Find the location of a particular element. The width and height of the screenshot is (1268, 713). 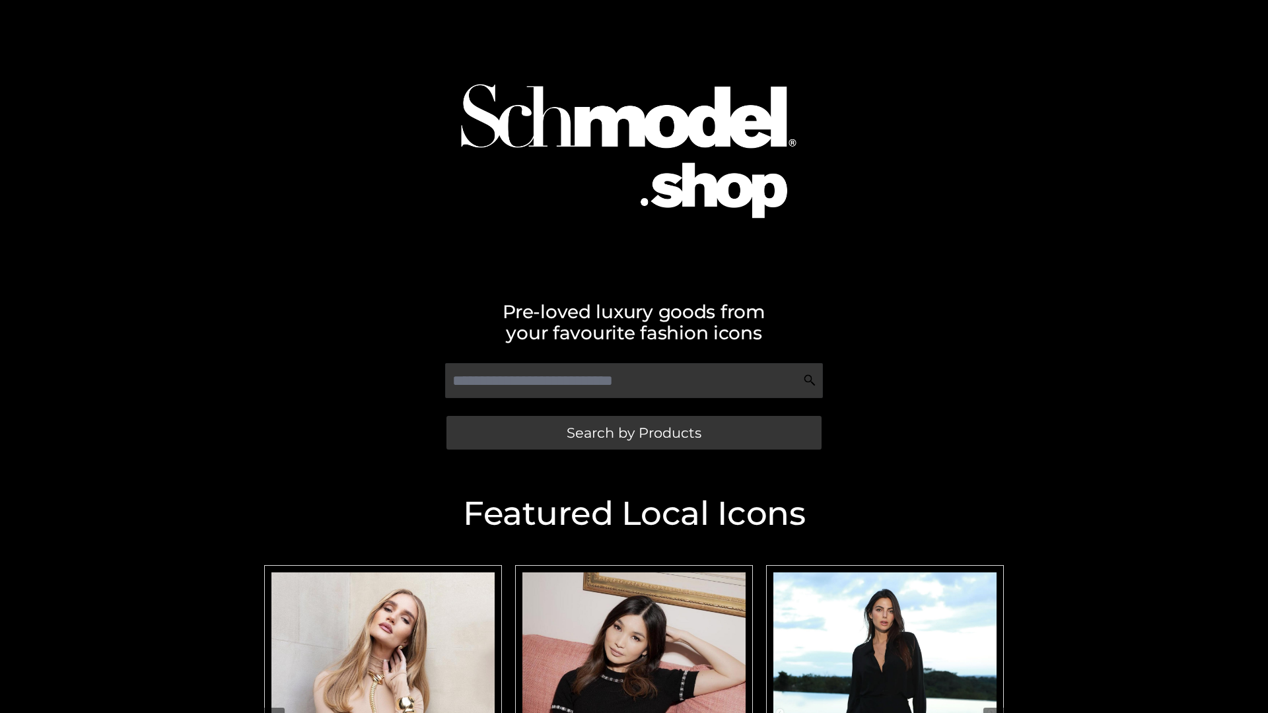

h2: Pre-loved luxury goods from your favourite fashion icons is located at coordinates (634, 322).